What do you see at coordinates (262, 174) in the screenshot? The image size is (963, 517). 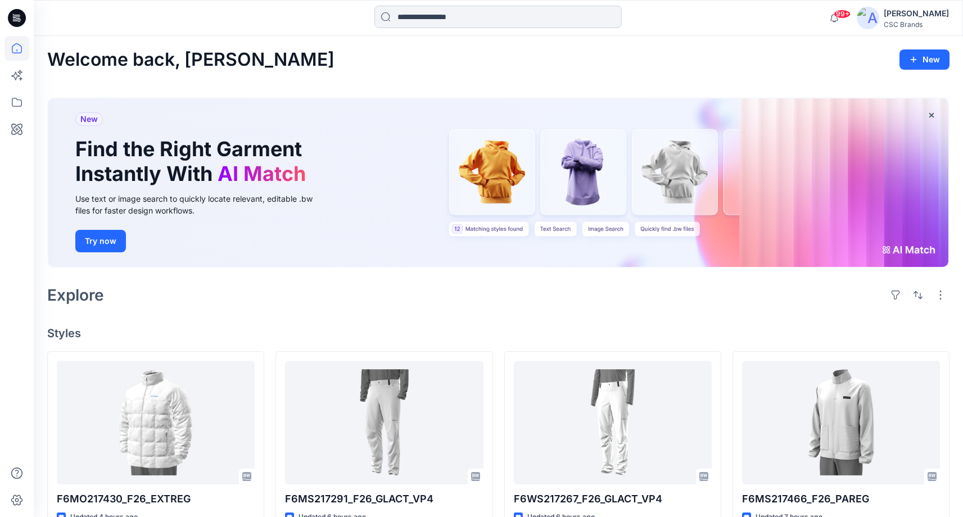 I see `span: AI Match` at bounding box center [262, 174].